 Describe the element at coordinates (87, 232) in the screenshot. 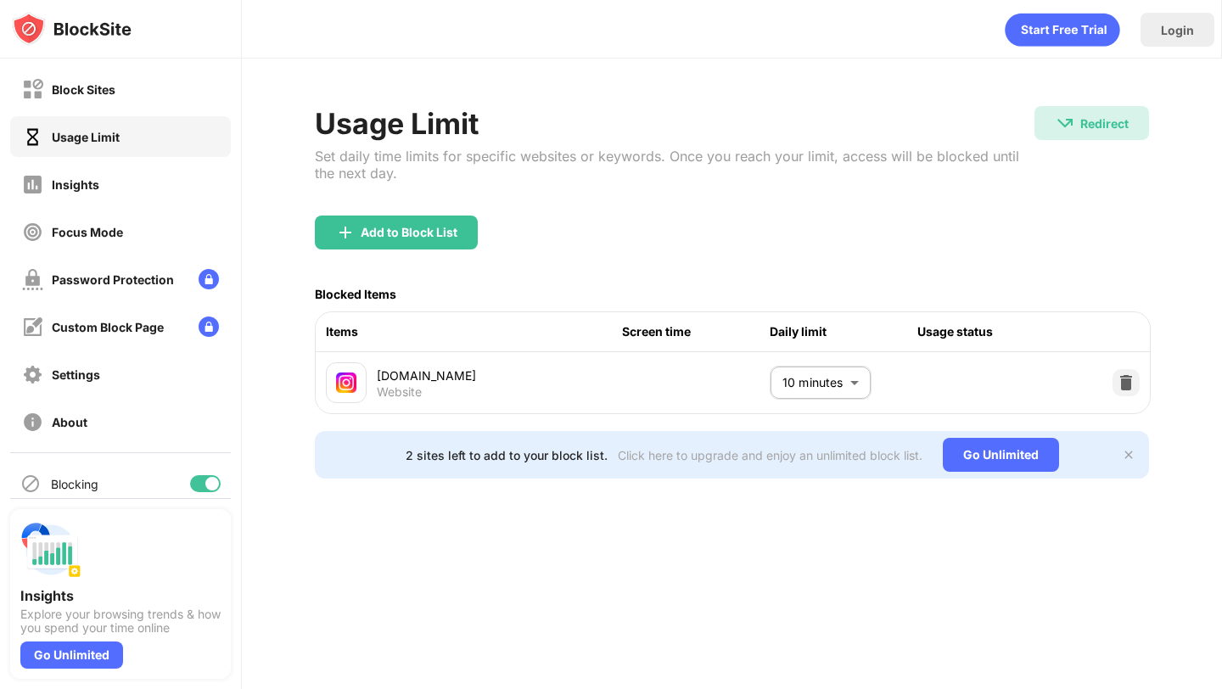

I see `div: Focus Mode` at that location.